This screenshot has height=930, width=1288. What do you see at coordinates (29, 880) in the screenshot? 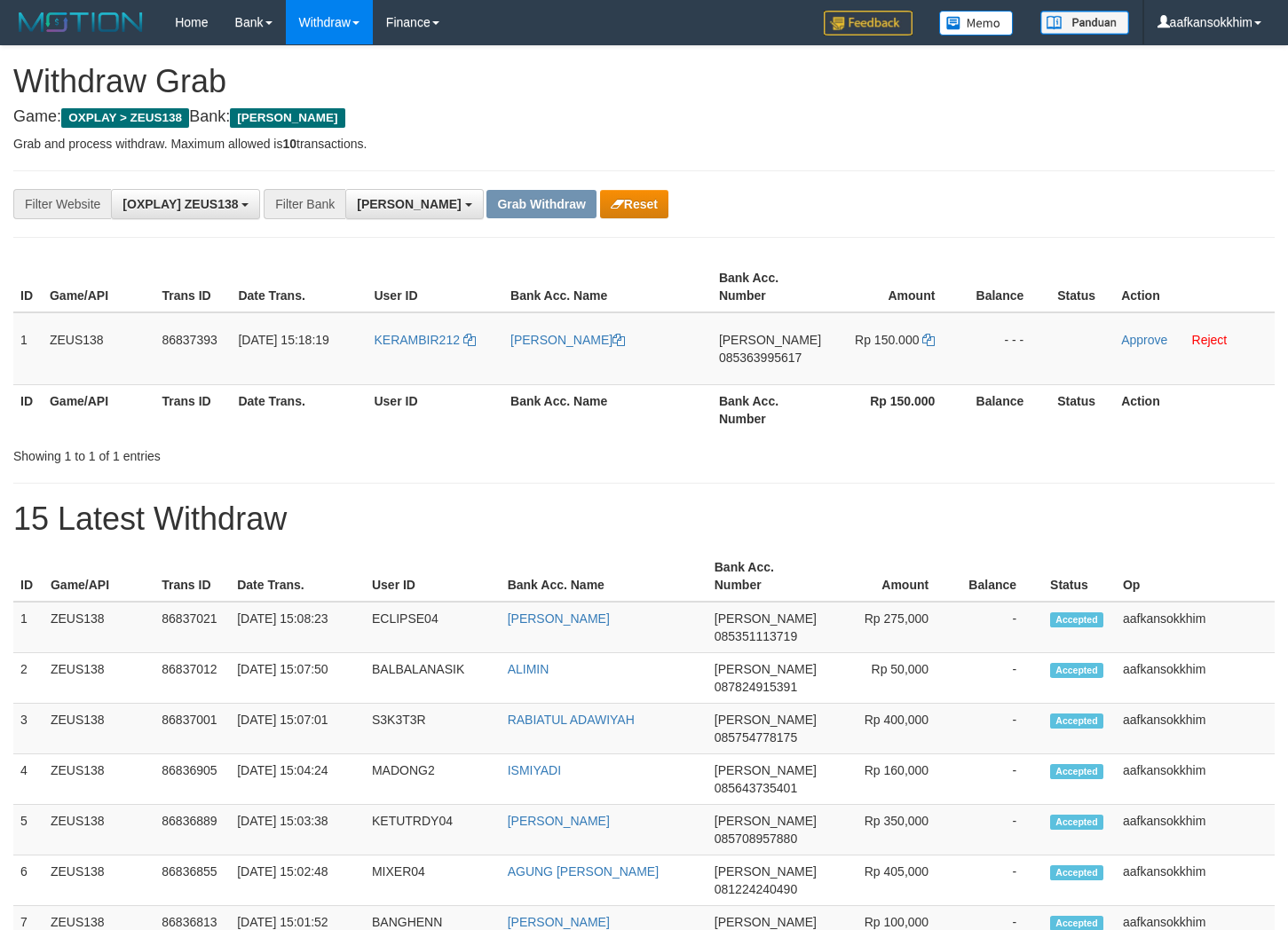
I see `td: 6` at bounding box center [29, 880].